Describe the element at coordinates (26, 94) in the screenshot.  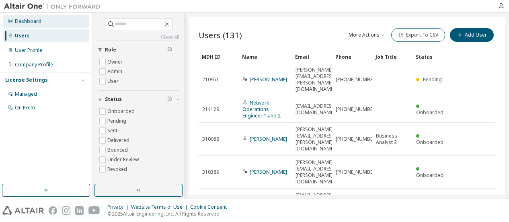
I see `div: Managed` at that location.